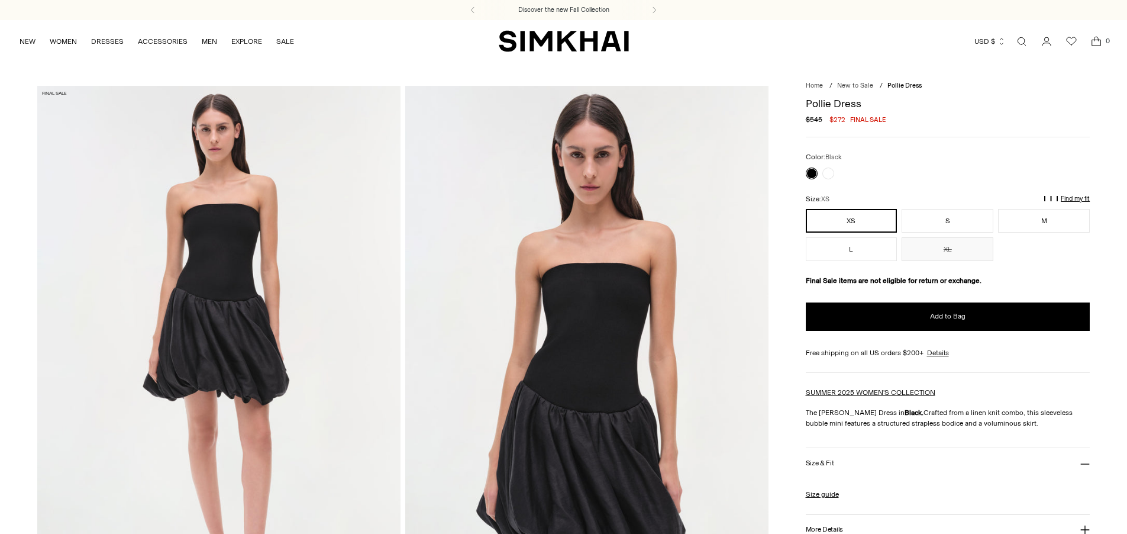 The height and width of the screenshot is (534, 1127). Describe the element at coordinates (824, 157) in the screenshot. I see `label: Color:` at that location.